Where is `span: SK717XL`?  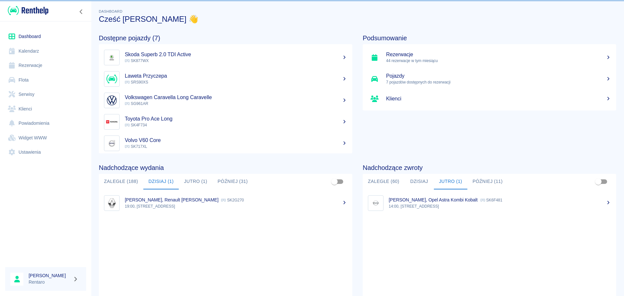 span: SK717XL is located at coordinates (136, 147).